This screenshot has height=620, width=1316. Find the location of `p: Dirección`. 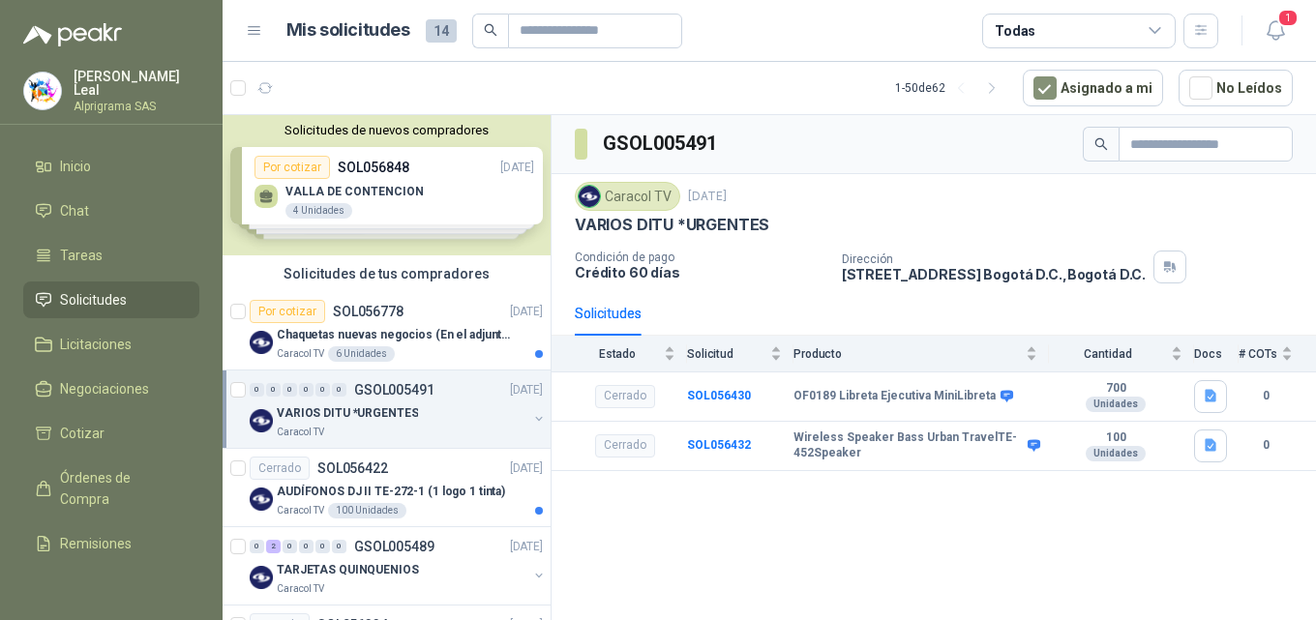

p: Dirección is located at coordinates (994, 259).